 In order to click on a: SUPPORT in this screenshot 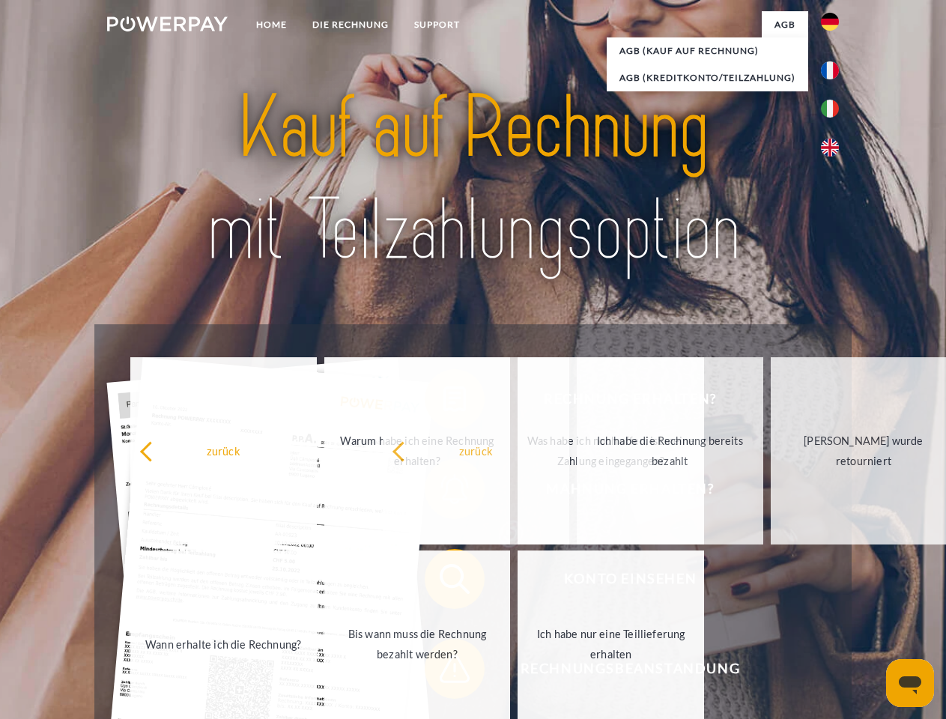, I will do `click(437, 25)`.